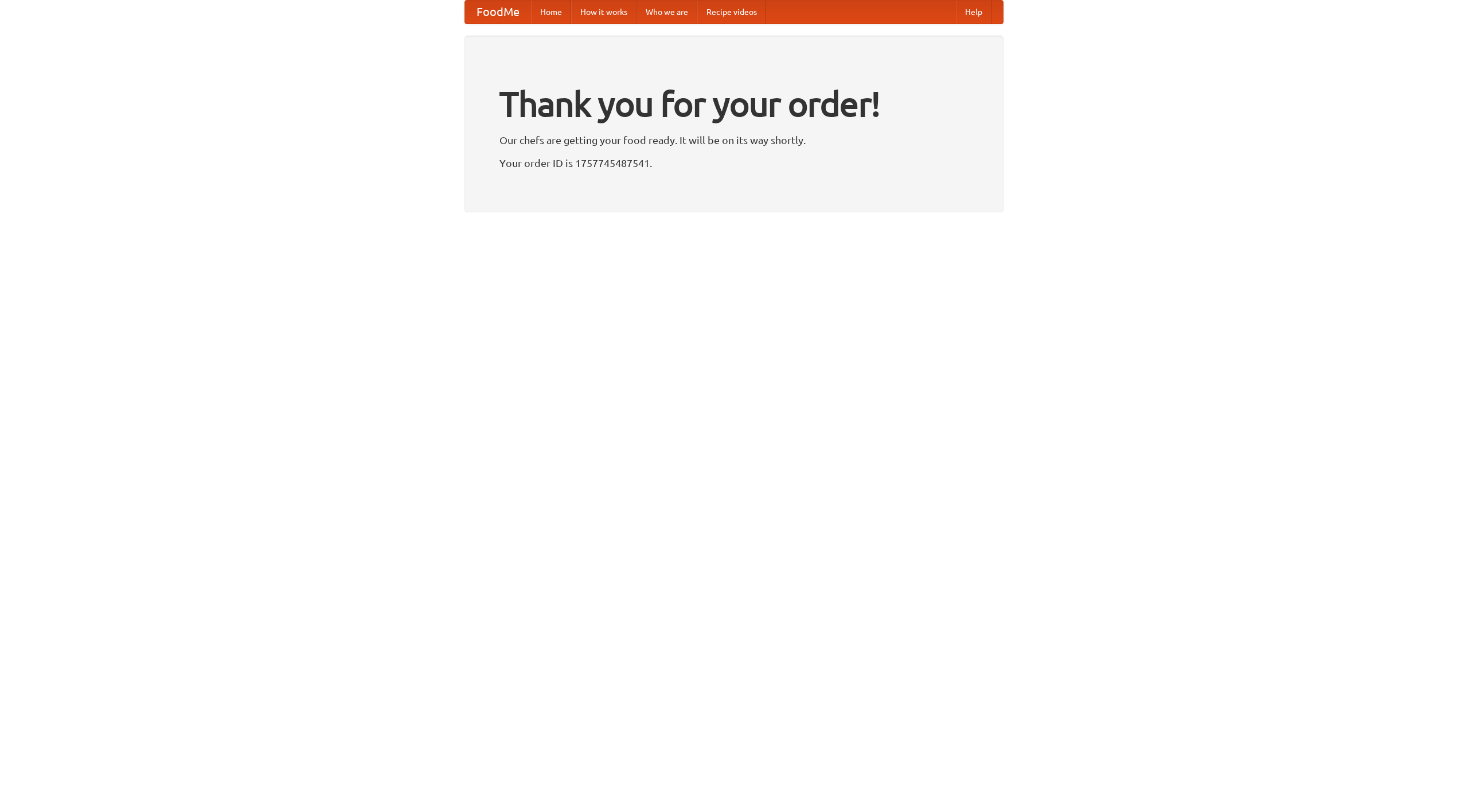 This screenshot has width=1468, height=812. Describe the element at coordinates (734, 104) in the screenshot. I see `h1: Thank you for your order!` at that location.